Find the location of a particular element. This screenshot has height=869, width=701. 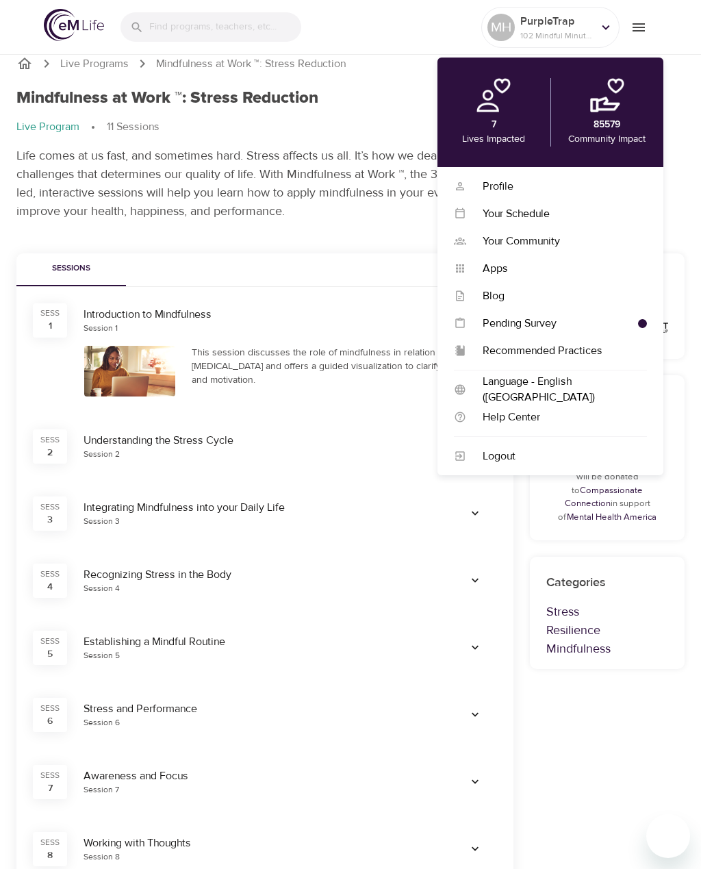

div: Awareness and Focus is located at coordinates (260, 776).